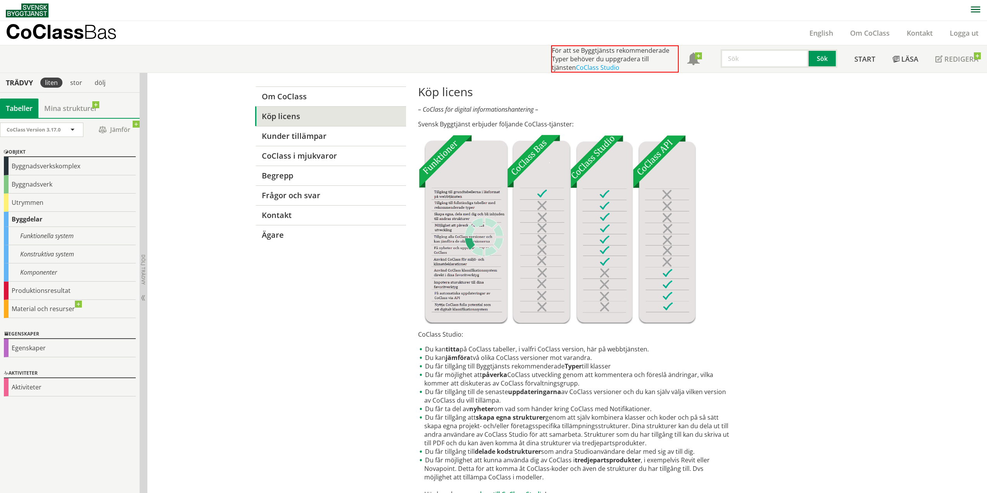  I want to click on a: Logga ut, so click(964, 33).